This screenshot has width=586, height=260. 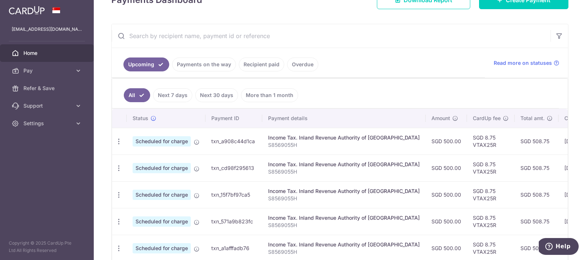 I want to click on span: Settings, so click(x=48, y=123).